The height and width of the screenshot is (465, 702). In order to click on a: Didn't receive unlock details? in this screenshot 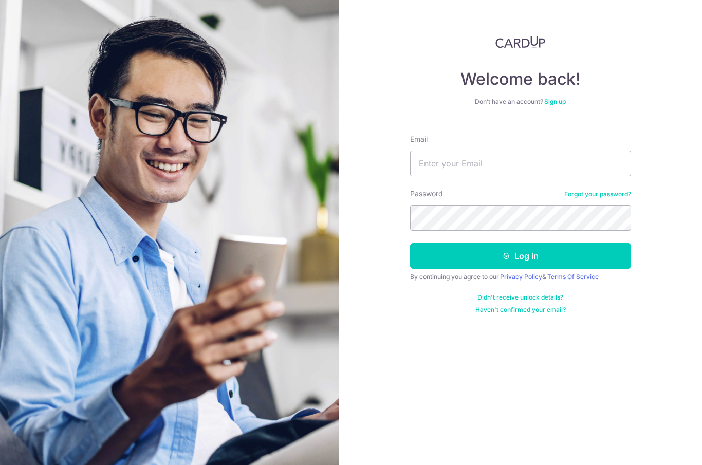, I will do `click(520, 298)`.